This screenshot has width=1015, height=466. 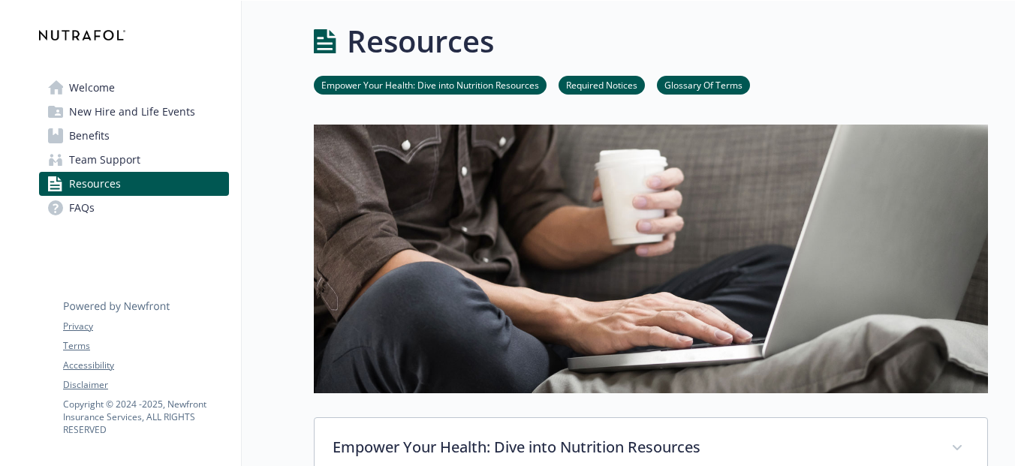 What do you see at coordinates (146, 346) in the screenshot?
I see `a: Terms` at bounding box center [146, 346].